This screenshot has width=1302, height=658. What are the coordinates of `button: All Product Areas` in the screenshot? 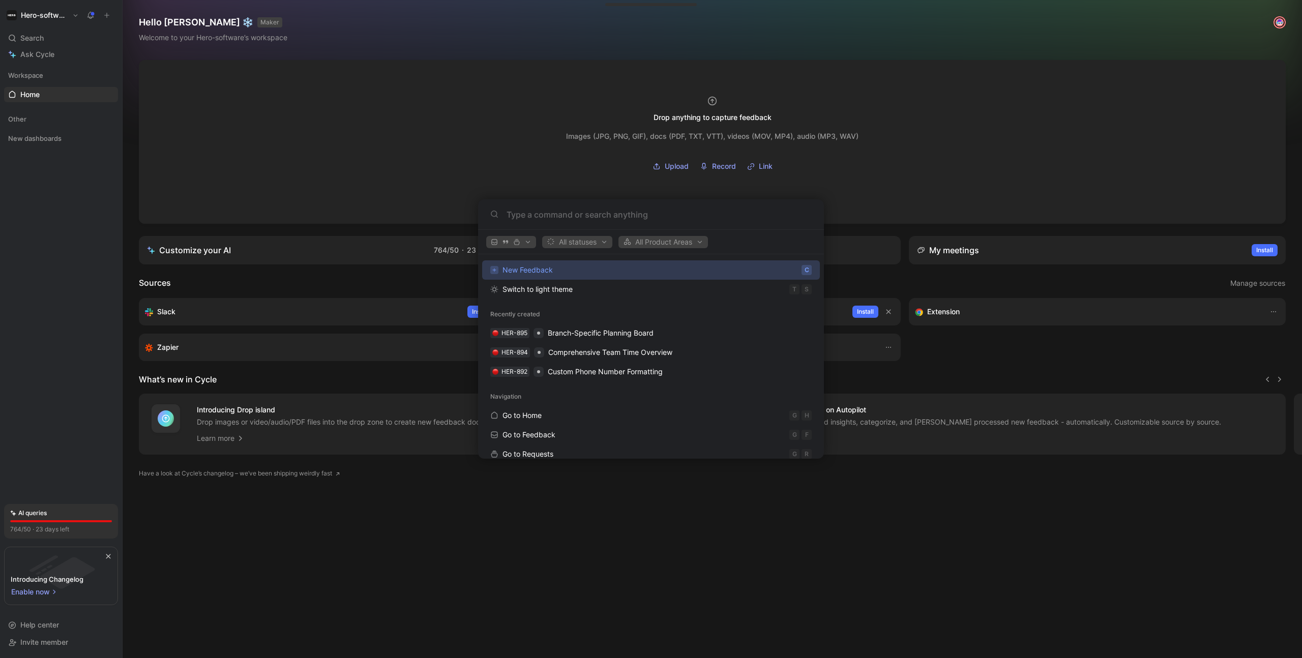 It's located at (663, 242).